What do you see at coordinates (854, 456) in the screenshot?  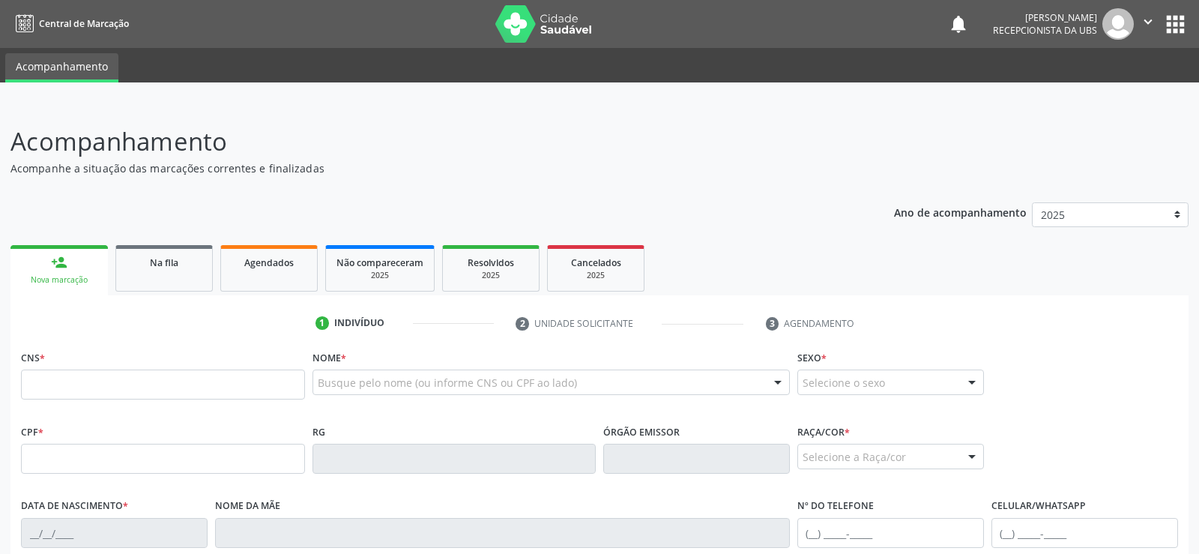 I see `span: Selecione a Raça/cor` at bounding box center [854, 456].